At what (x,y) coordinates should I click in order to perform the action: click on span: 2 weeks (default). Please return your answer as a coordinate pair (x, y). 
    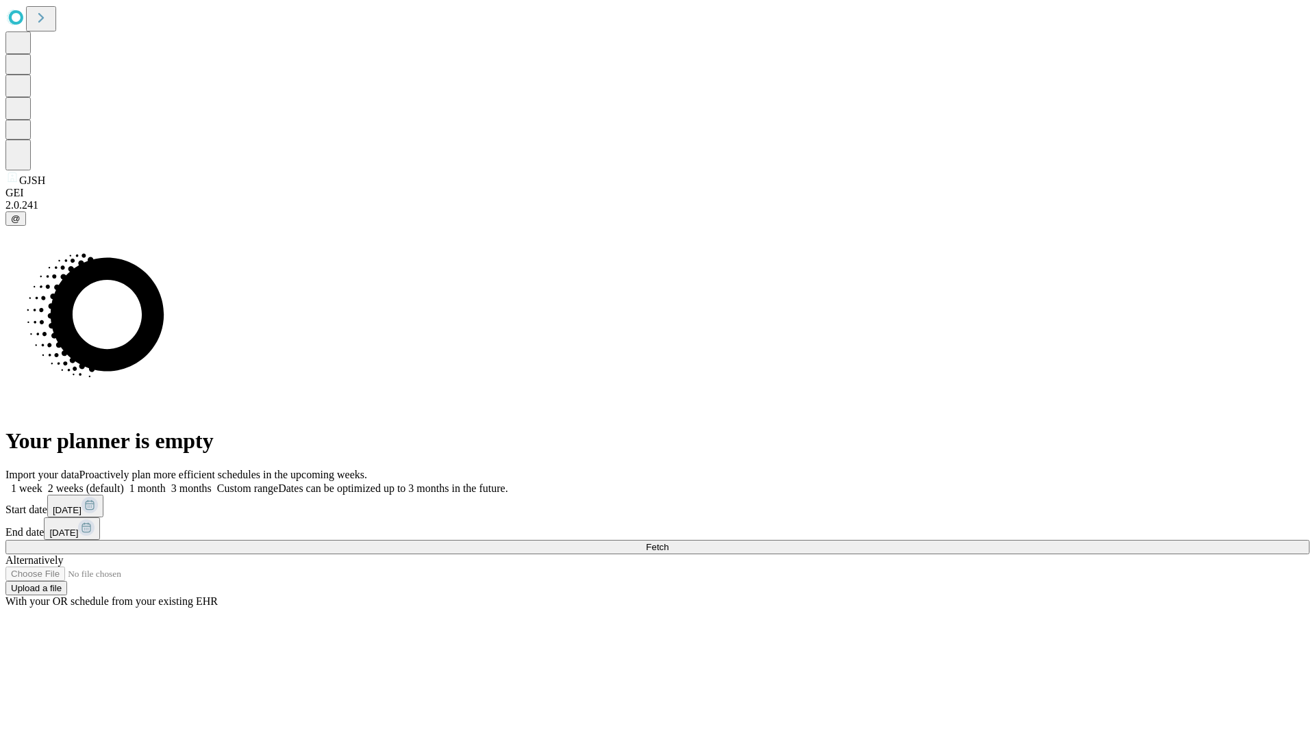
    Looking at the image, I should click on (86, 488).